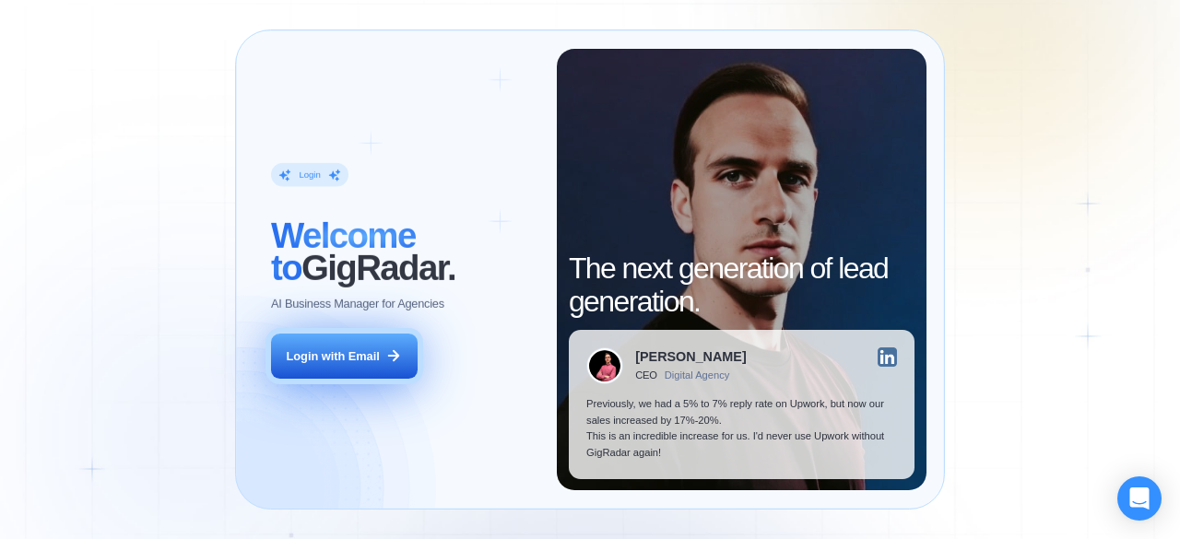  Describe the element at coordinates (697, 375) in the screenshot. I see `div: Digital Agency` at that location.